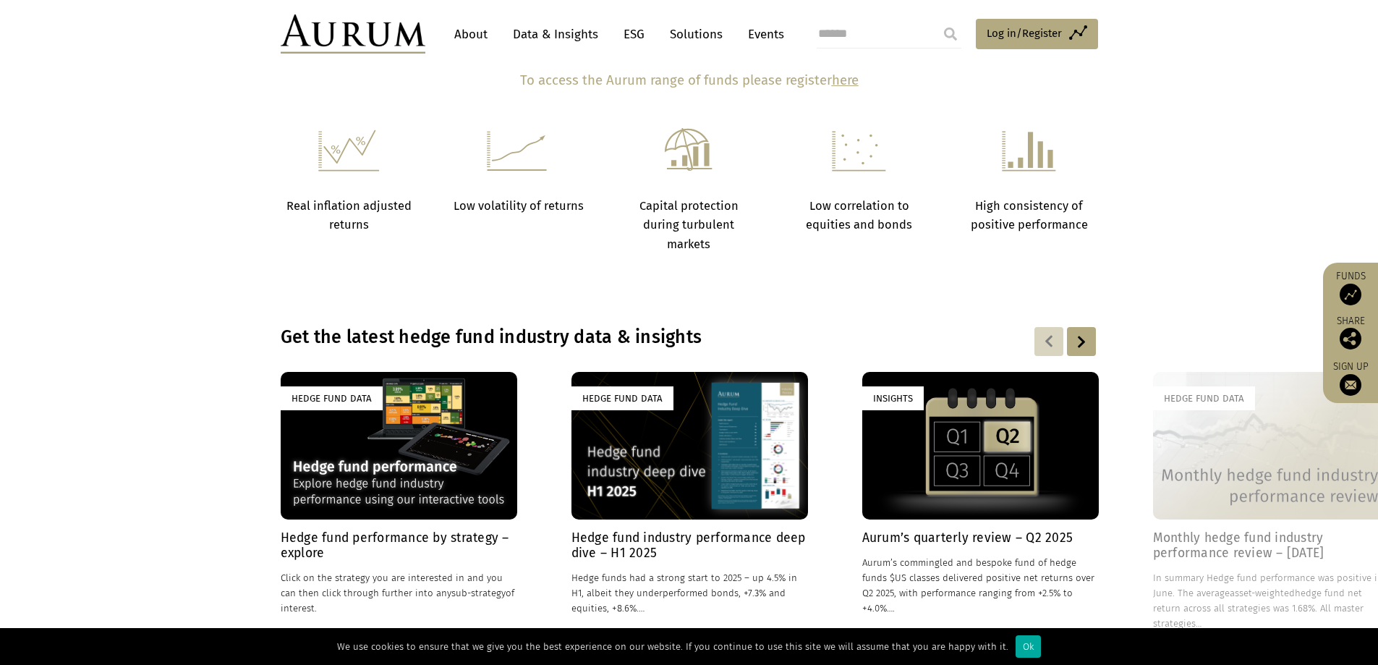 This screenshot has height=665, width=1378. I want to click on a: Data & Insights, so click(555, 34).